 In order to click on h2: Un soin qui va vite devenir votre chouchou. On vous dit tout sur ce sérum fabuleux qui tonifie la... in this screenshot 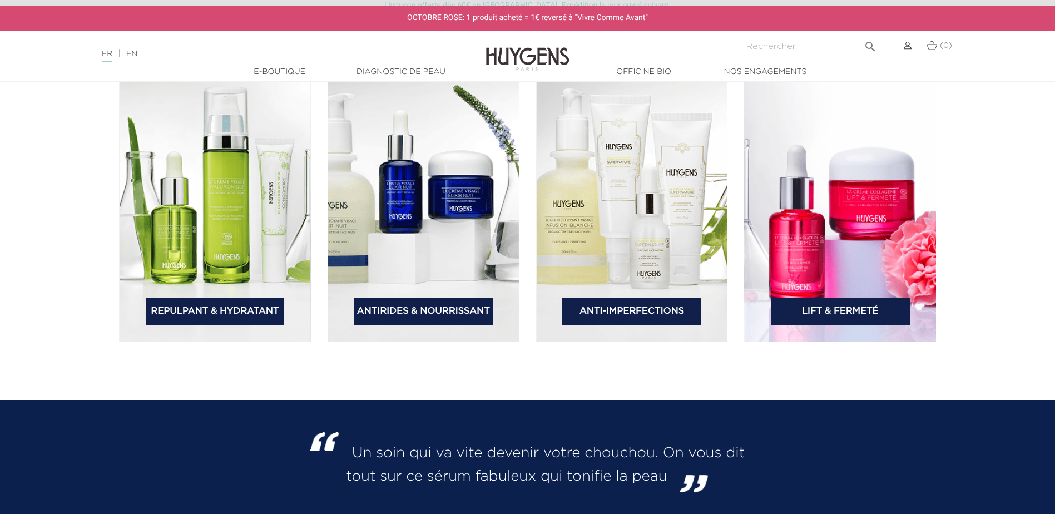, I will do `click(527, 462)`.